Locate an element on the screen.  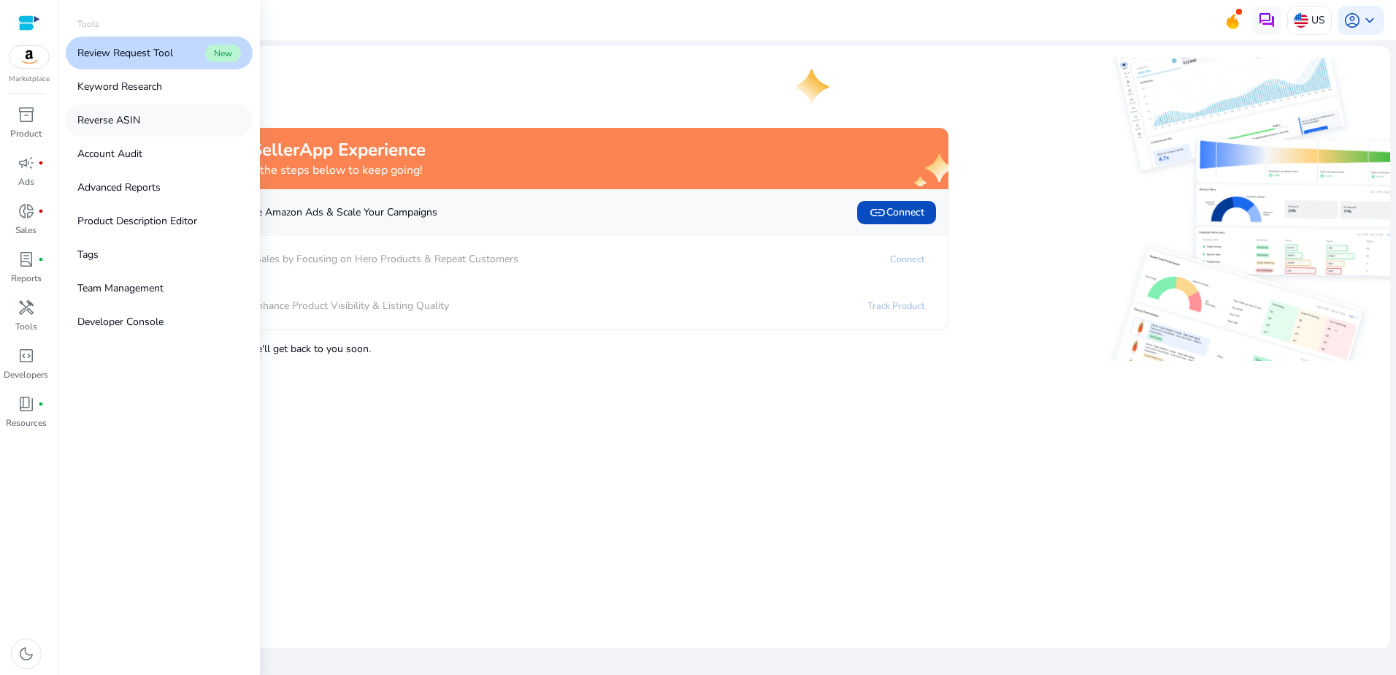
p: , and we'll get back to you soon. is located at coordinates (529, 345).